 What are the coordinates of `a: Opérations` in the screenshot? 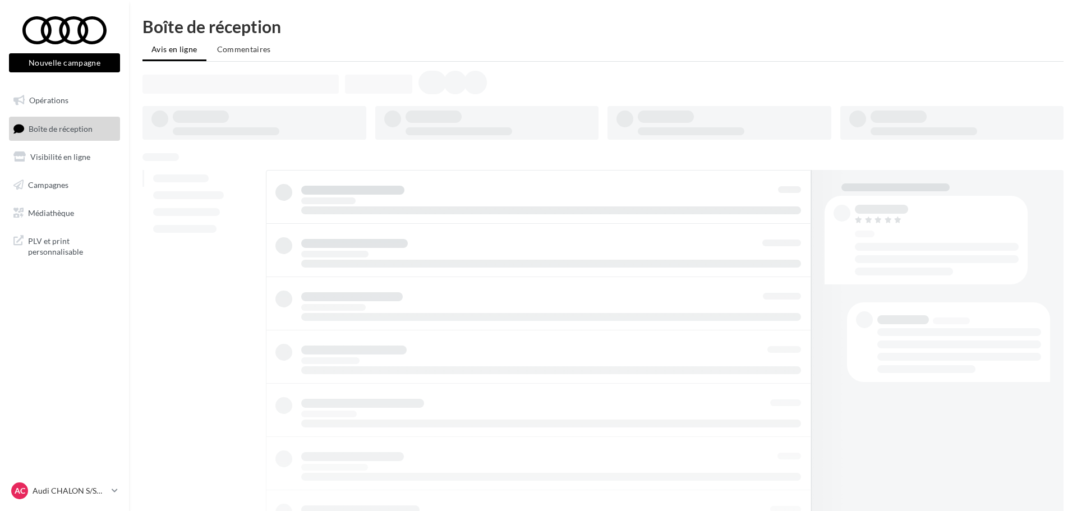 It's located at (65, 100).